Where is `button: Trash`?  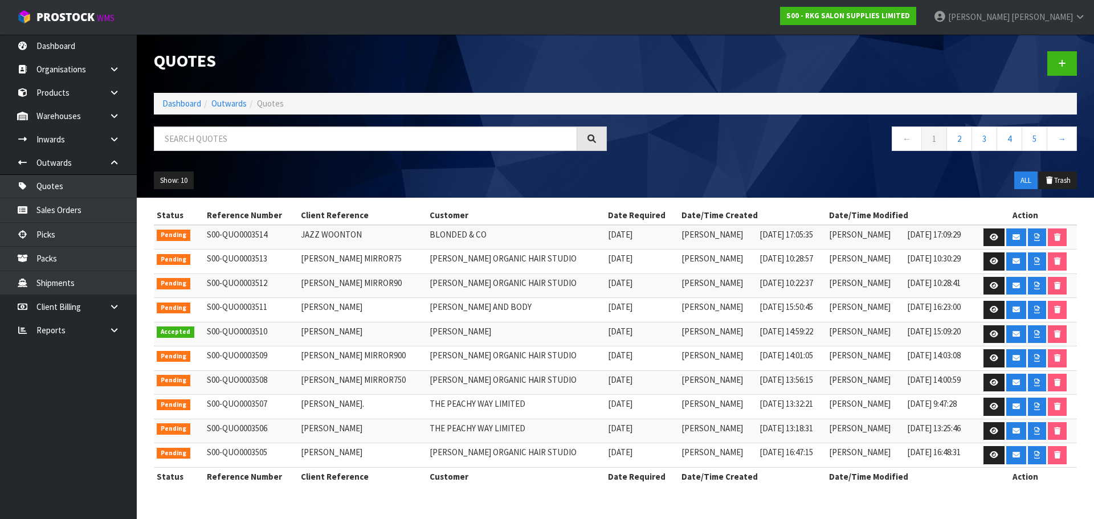 button: Trash is located at coordinates (1057, 181).